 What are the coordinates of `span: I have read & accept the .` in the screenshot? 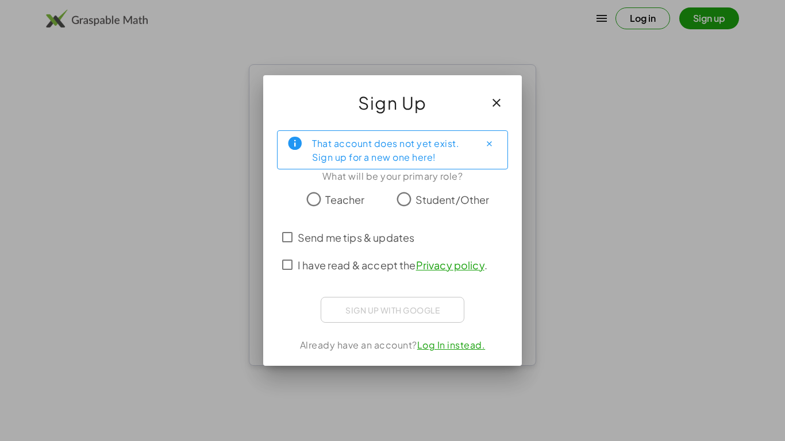 It's located at (392, 265).